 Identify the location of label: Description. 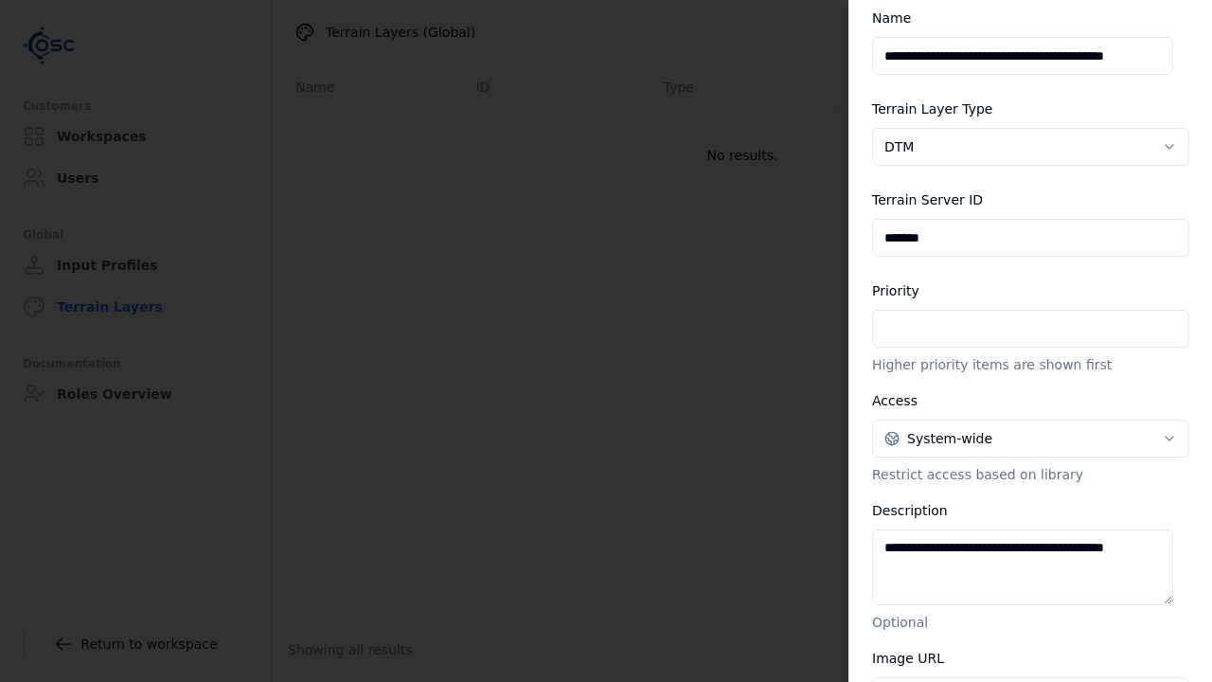
(910, 510).